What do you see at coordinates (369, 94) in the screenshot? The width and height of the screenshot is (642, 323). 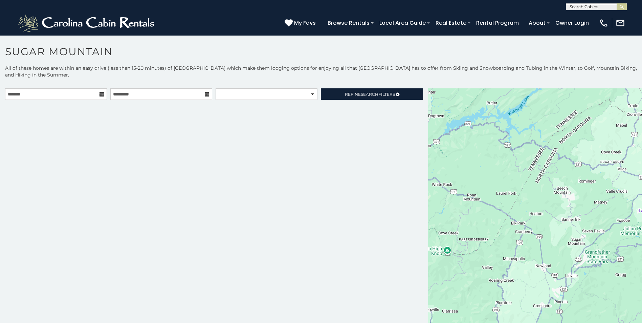 I see `span: Search` at bounding box center [369, 94].